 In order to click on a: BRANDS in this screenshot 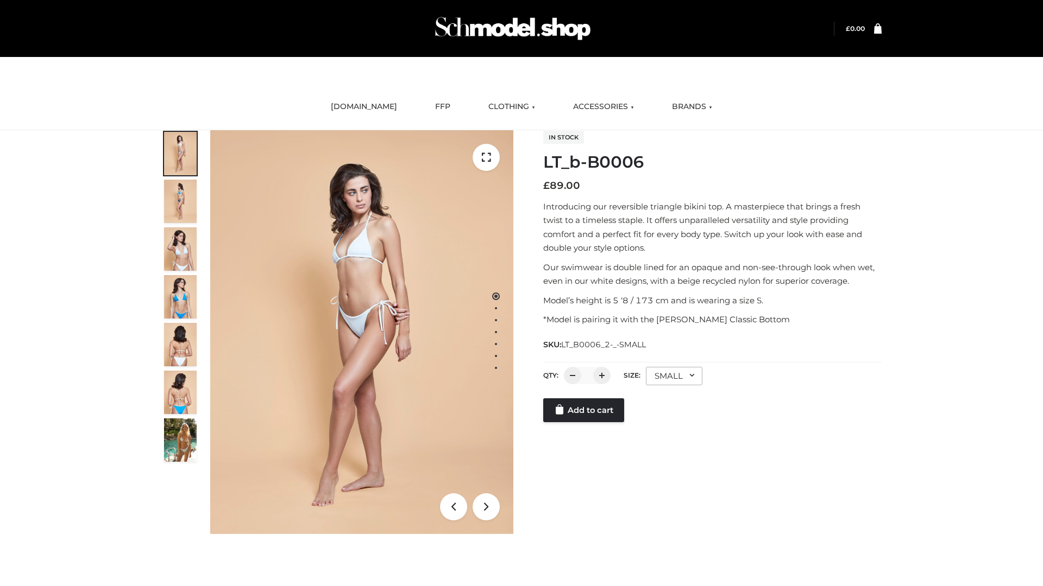, I will do `click(692, 107)`.